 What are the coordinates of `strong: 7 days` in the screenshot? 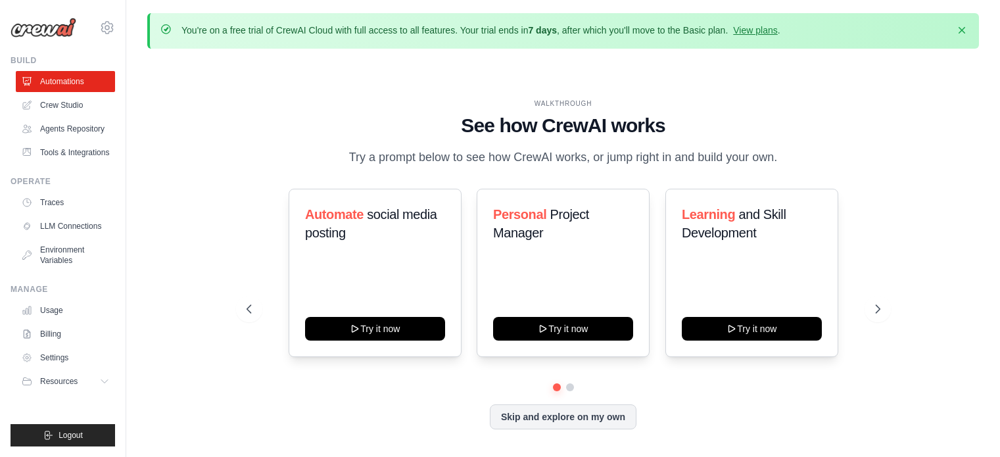 It's located at (542, 30).